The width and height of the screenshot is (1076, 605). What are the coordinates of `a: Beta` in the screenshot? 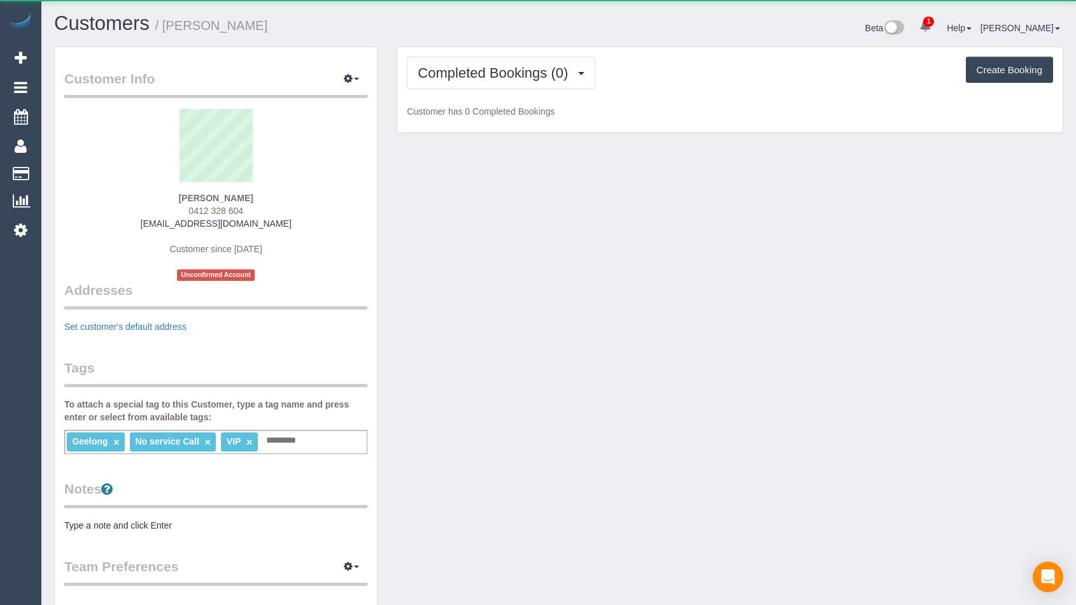 It's located at (885, 28).